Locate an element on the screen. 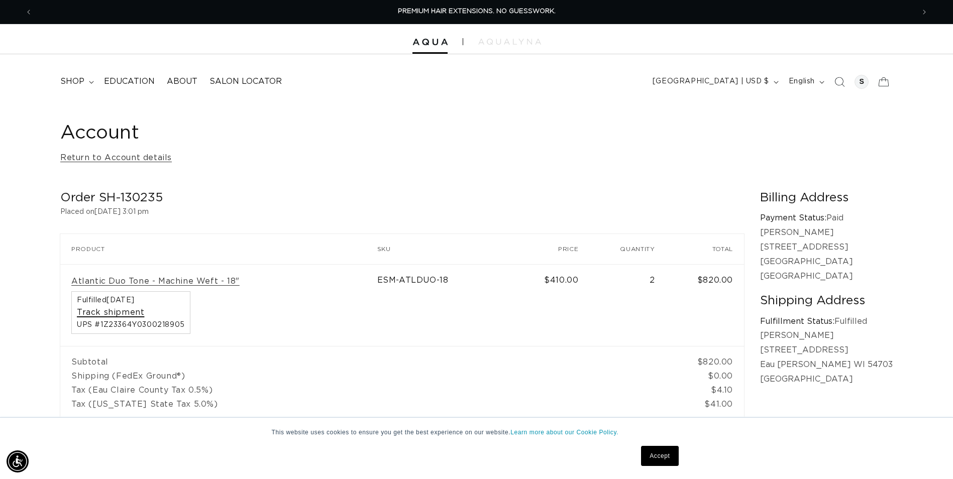  a: Return to Account details is located at coordinates (116, 158).